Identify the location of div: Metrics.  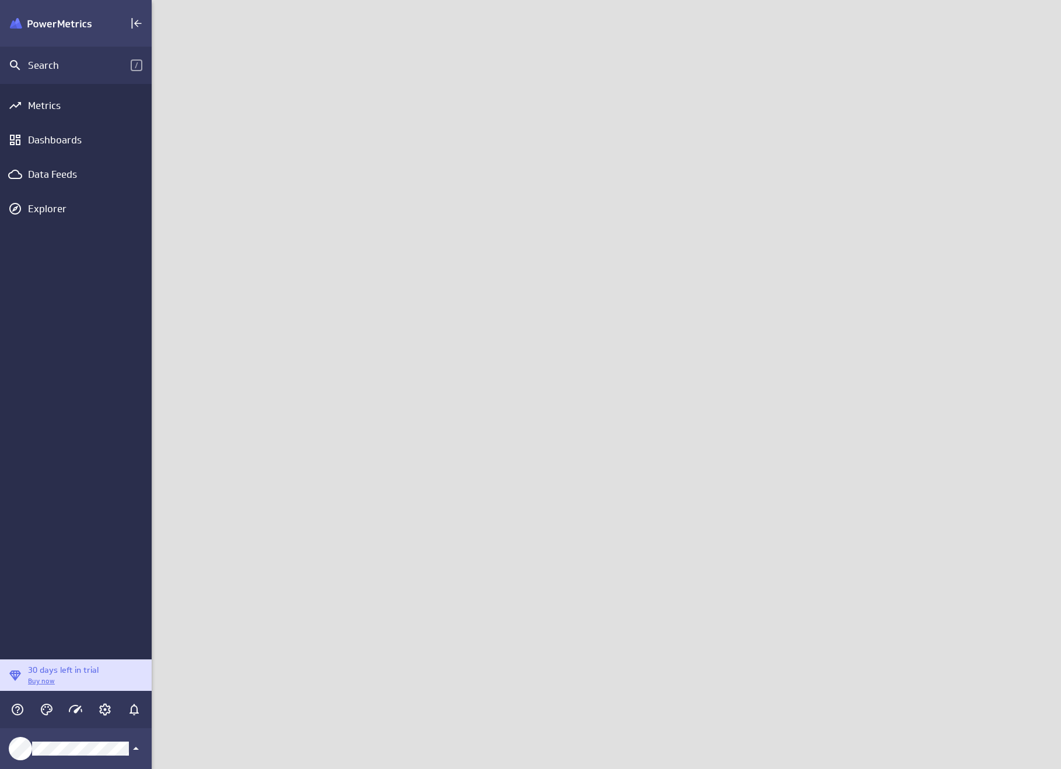
(76, 106).